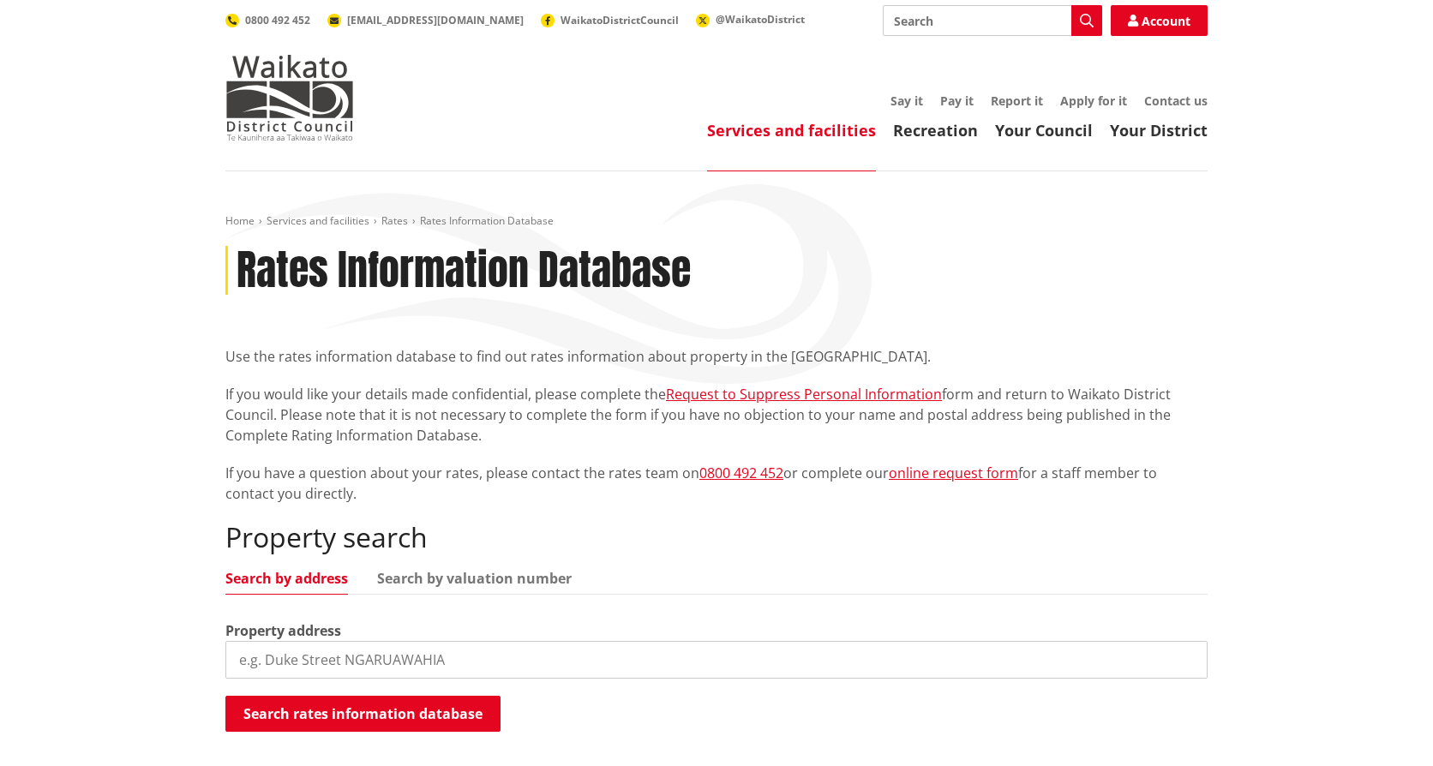 This screenshot has height=766, width=1433. Describe the element at coordinates (240, 220) in the screenshot. I see `a: Home` at that location.